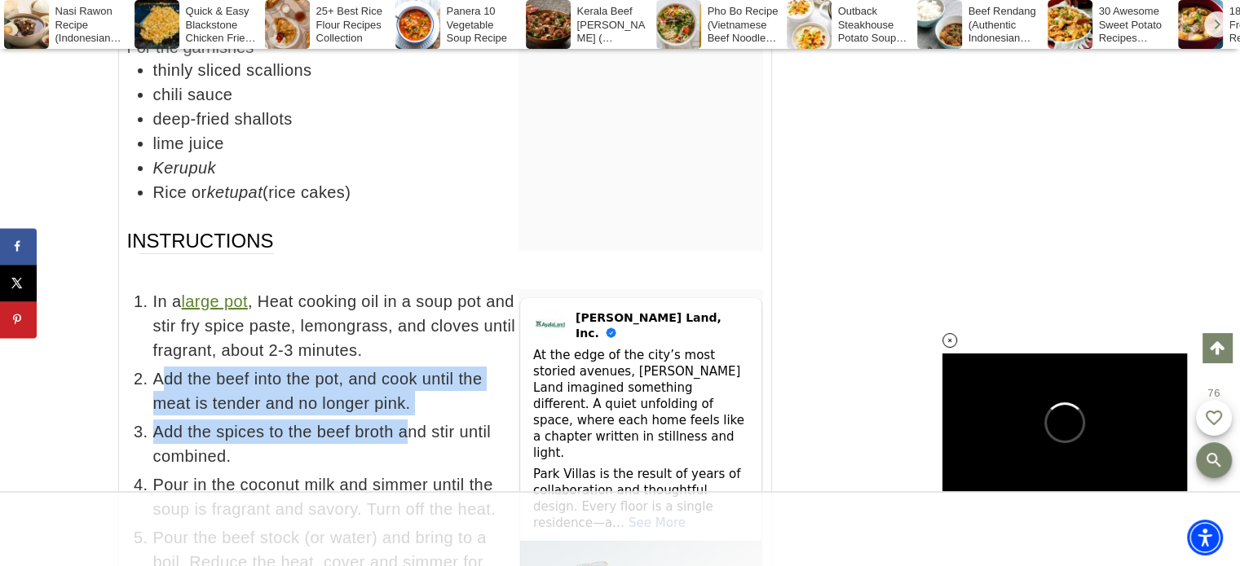  Describe the element at coordinates (458, 326) in the screenshot. I see `span: In a , Heat cooking oil in a soup pot and stir fry spice paste, lemongrass, and cloves until frag...` at that location.